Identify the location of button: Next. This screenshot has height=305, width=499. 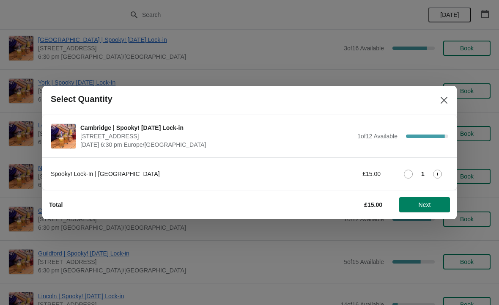
(425, 205).